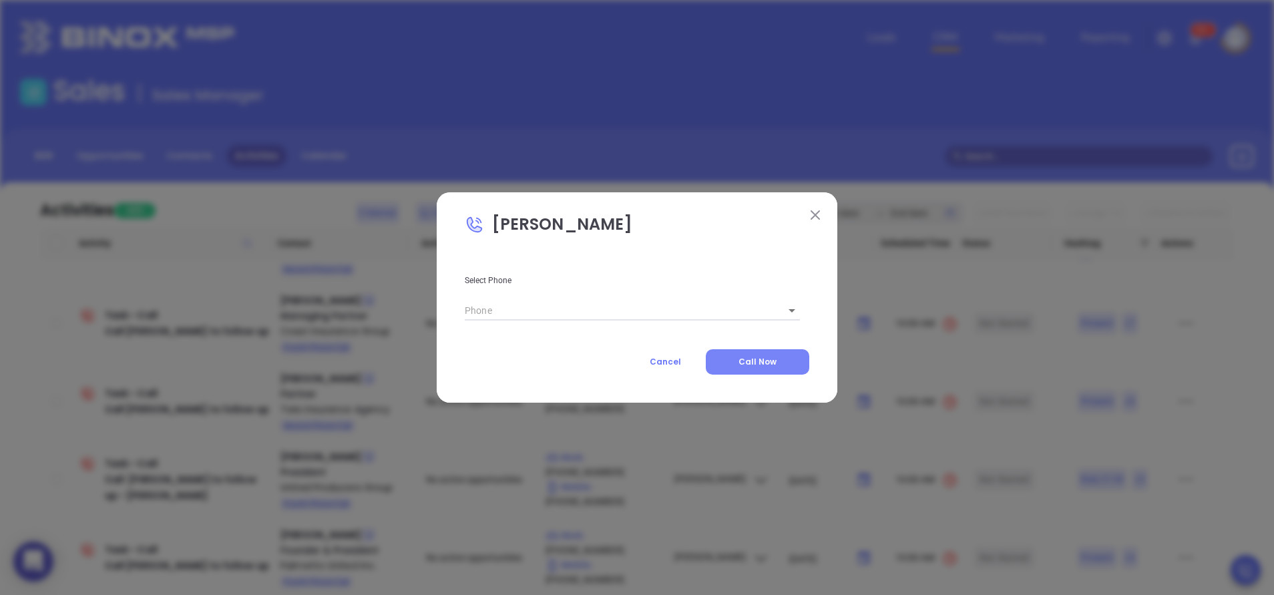 The image size is (1274, 595). What do you see at coordinates (757, 361) in the screenshot?
I see `span: Call Now` at bounding box center [757, 361].